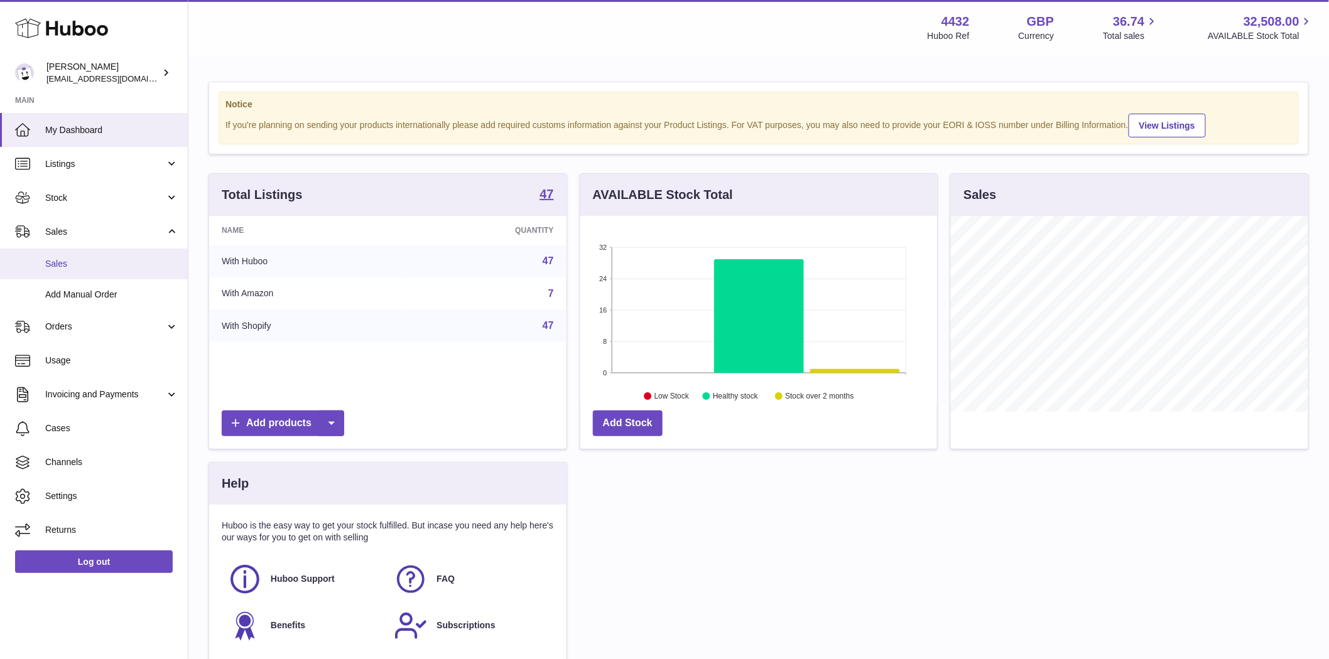  I want to click on text: 32, so click(603, 247).